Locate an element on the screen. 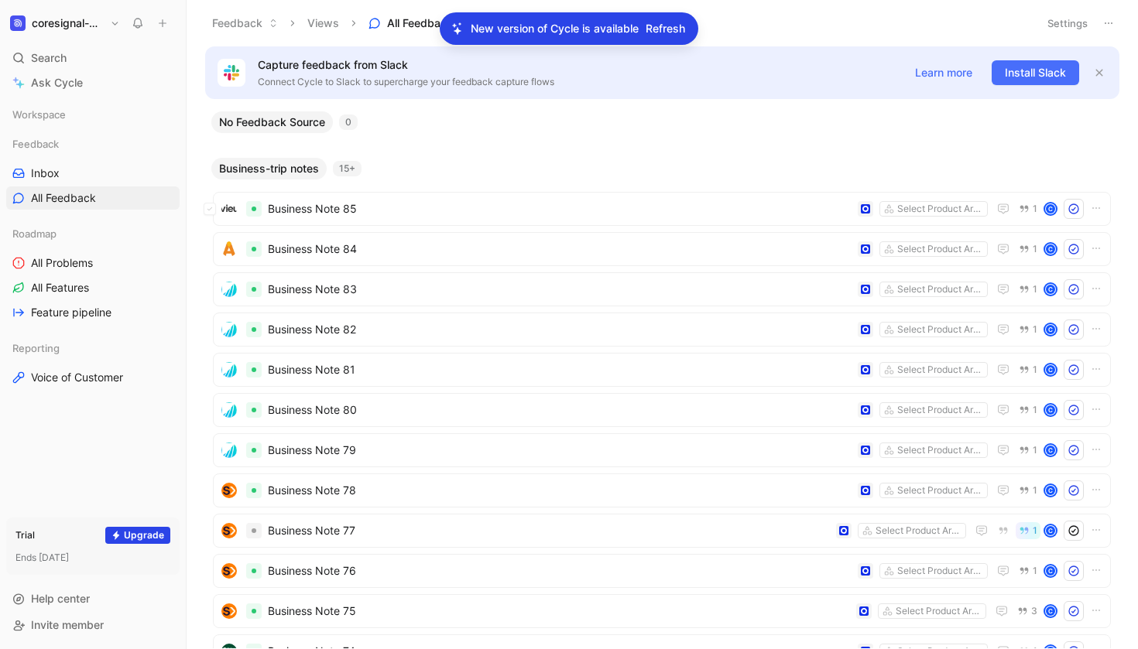 Image resolution: width=1138 pixels, height=649 pixels. span: Business Note 78 is located at coordinates (560, 491).